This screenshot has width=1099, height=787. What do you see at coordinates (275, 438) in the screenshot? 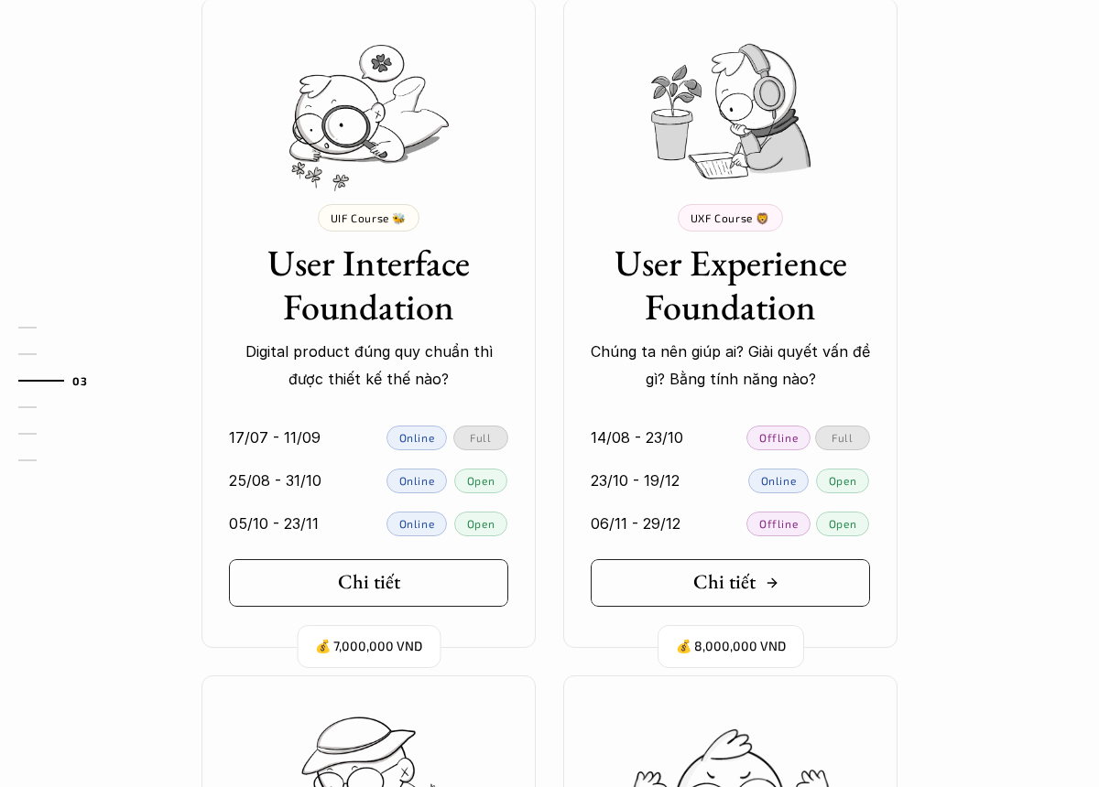
I see `p: 17/07 - 11/09` at bounding box center [275, 438].